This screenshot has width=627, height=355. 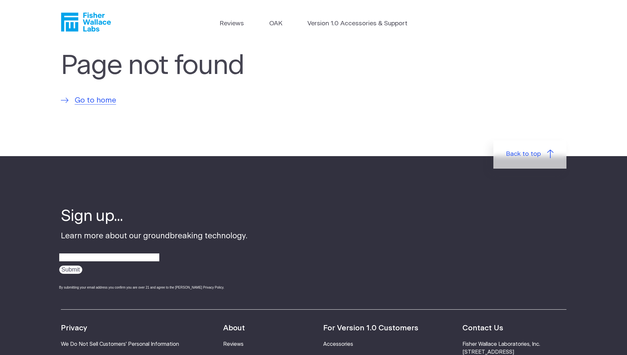 I want to click on strong: Privacy, so click(x=74, y=328).